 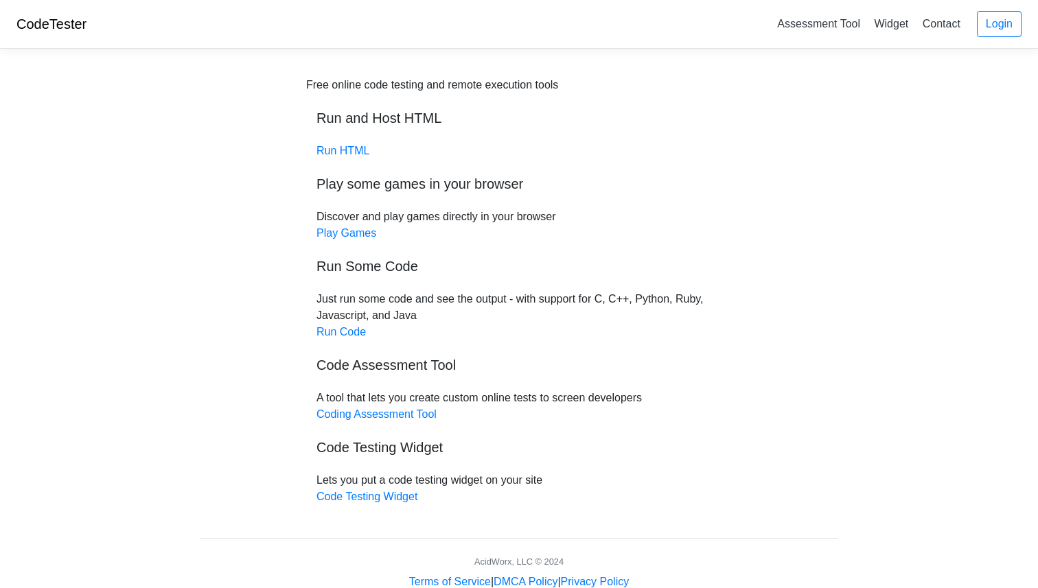 What do you see at coordinates (519, 118) in the screenshot?
I see `h5: Run and Host HTML` at bounding box center [519, 118].